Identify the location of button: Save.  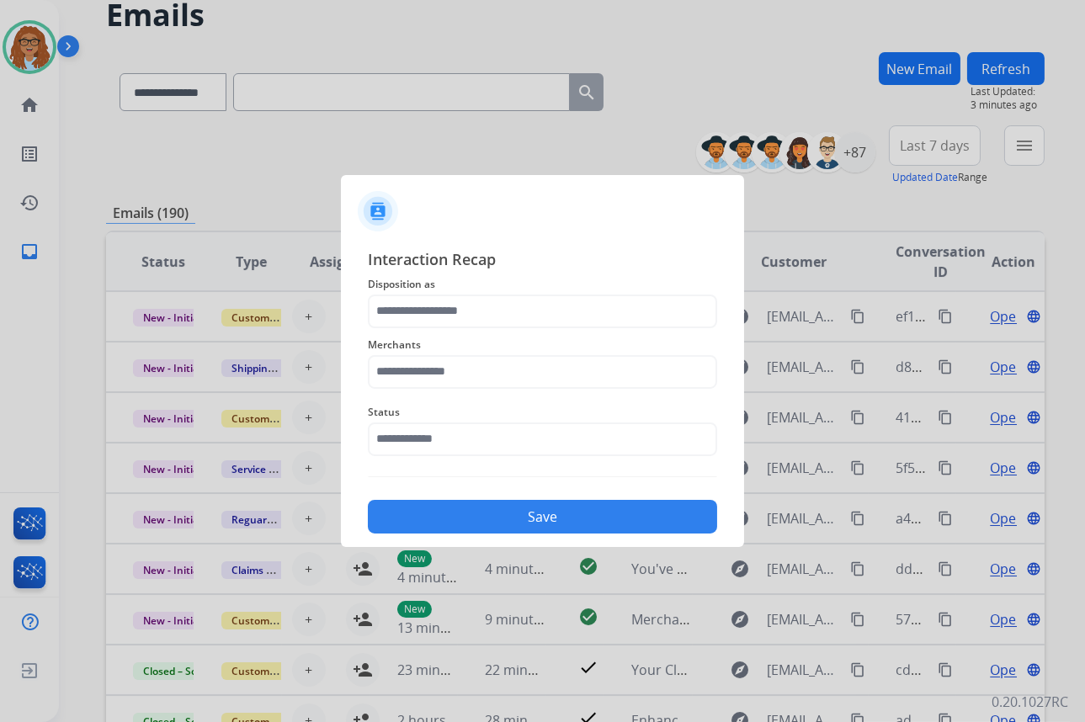
(542, 517).